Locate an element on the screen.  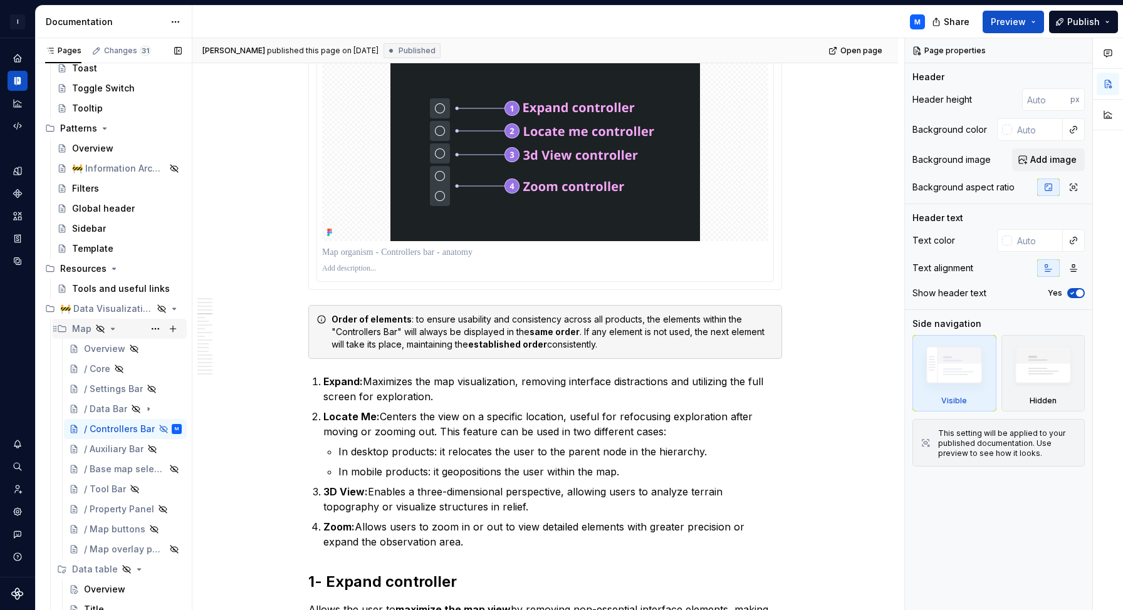
div: Home is located at coordinates (18, 58).